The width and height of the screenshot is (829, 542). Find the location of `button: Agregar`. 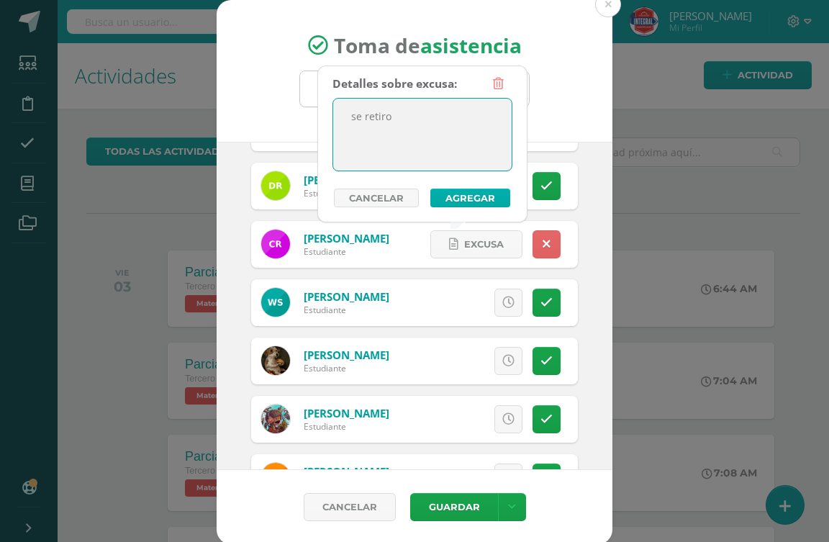

button: Agregar is located at coordinates (470, 198).